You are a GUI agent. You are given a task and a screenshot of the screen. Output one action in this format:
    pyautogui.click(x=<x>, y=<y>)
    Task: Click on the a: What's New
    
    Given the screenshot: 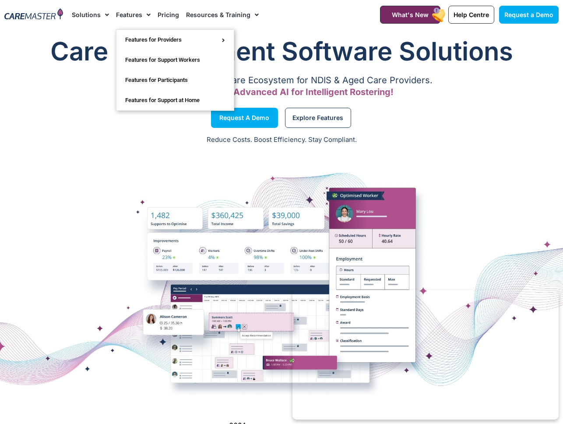 What is the action you would take?
    pyautogui.click(x=410, y=14)
    